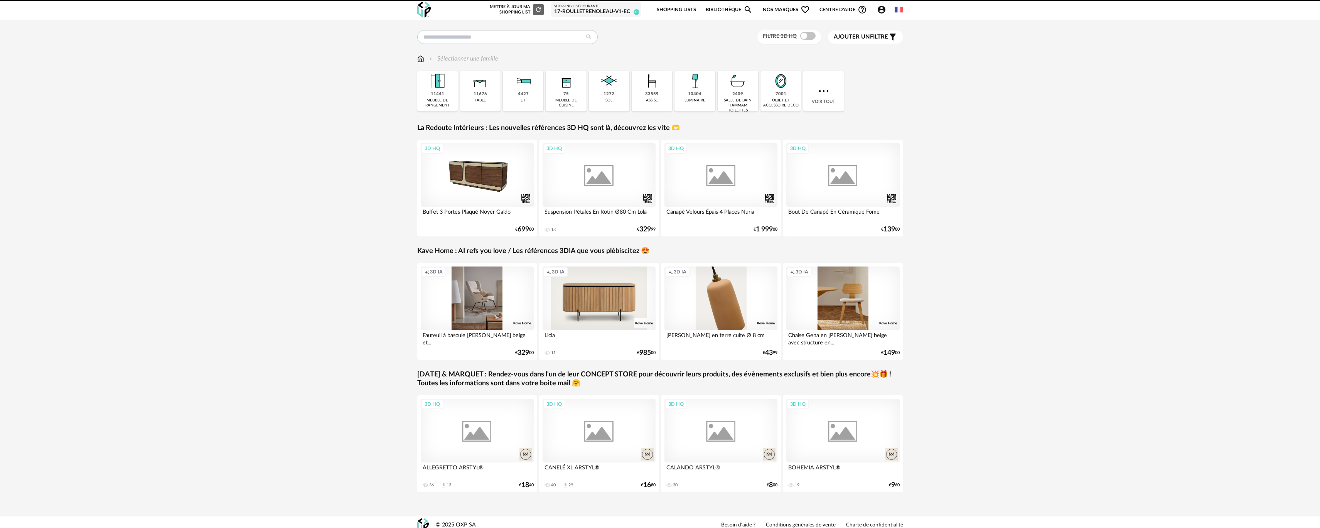 The width and height of the screenshot is (1320, 528). What do you see at coordinates (865, 37) in the screenshot?
I see `button: Ajouter unfiltre Filter icon` at bounding box center [865, 37].